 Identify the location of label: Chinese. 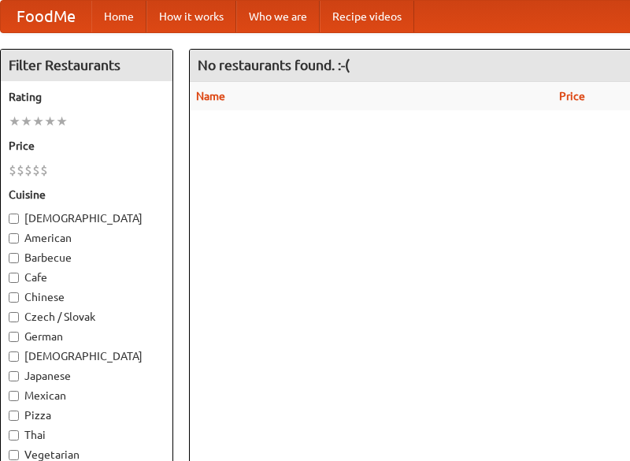
(87, 297).